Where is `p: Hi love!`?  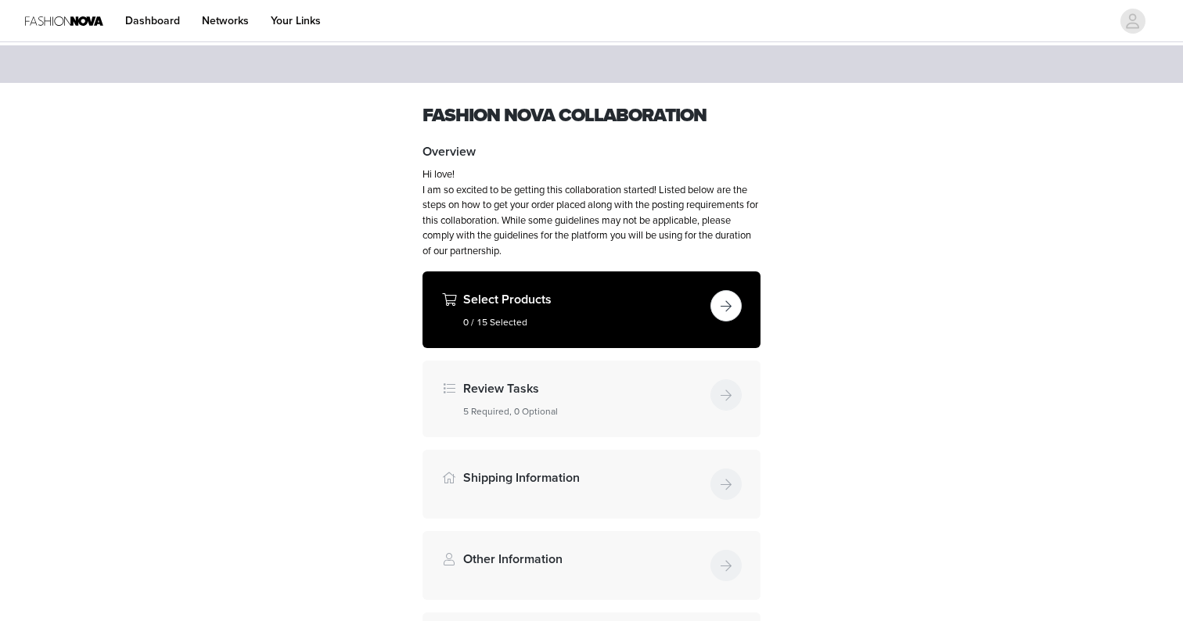 p: Hi love! is located at coordinates (591, 175).